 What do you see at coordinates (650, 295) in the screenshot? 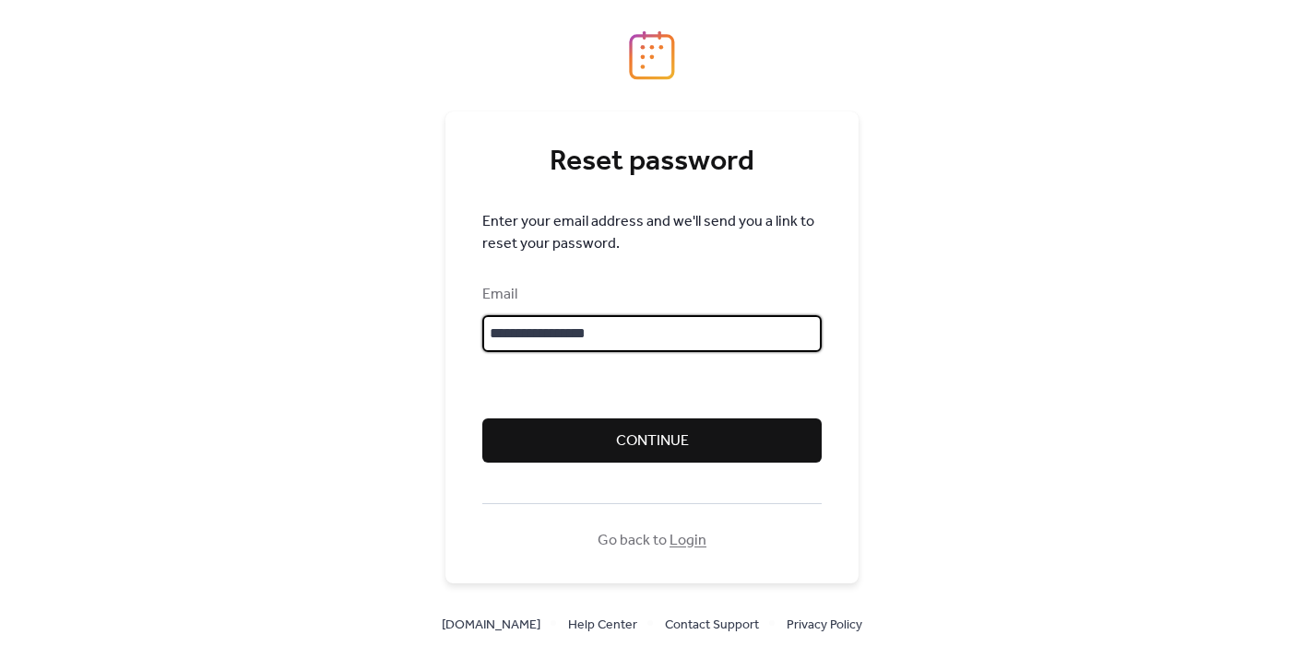
I see `div: Email` at bounding box center [650, 295].